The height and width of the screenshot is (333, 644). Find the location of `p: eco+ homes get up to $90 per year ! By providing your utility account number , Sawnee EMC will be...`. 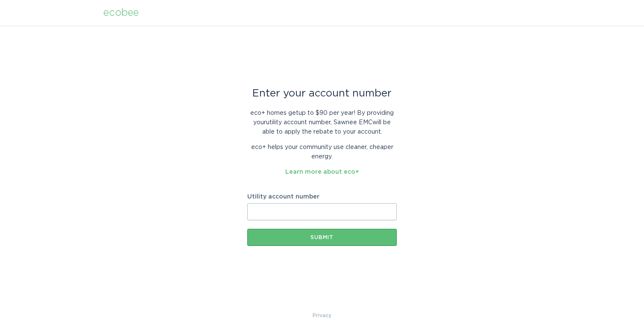

p: eco+ homes get up to $90 per year ! By providing your utility account number , Sawnee EMC will be... is located at coordinates (322, 123).